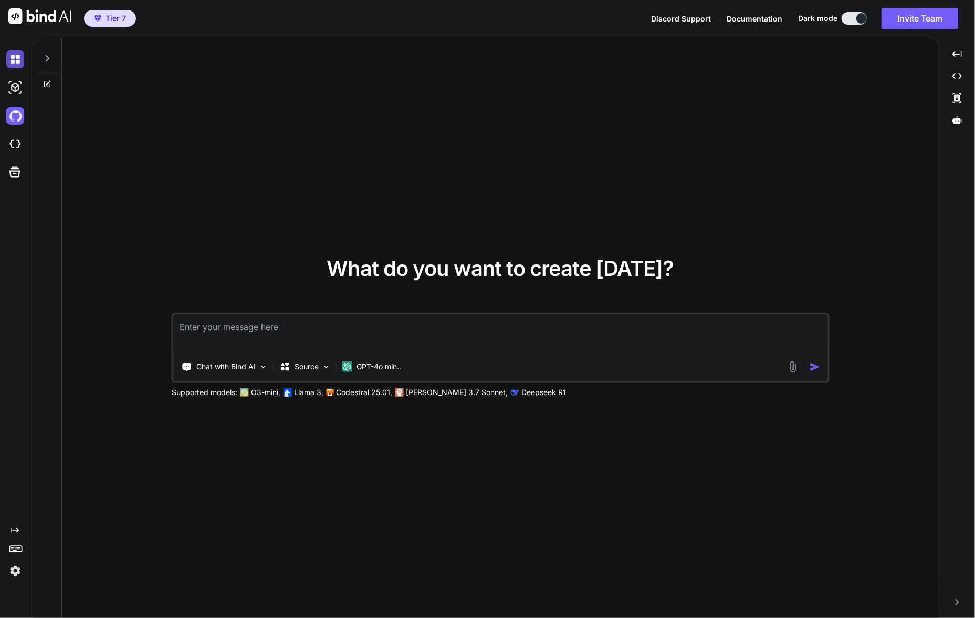 The width and height of the screenshot is (975, 618). I want to click on p: GPT-4o min.., so click(378, 367).